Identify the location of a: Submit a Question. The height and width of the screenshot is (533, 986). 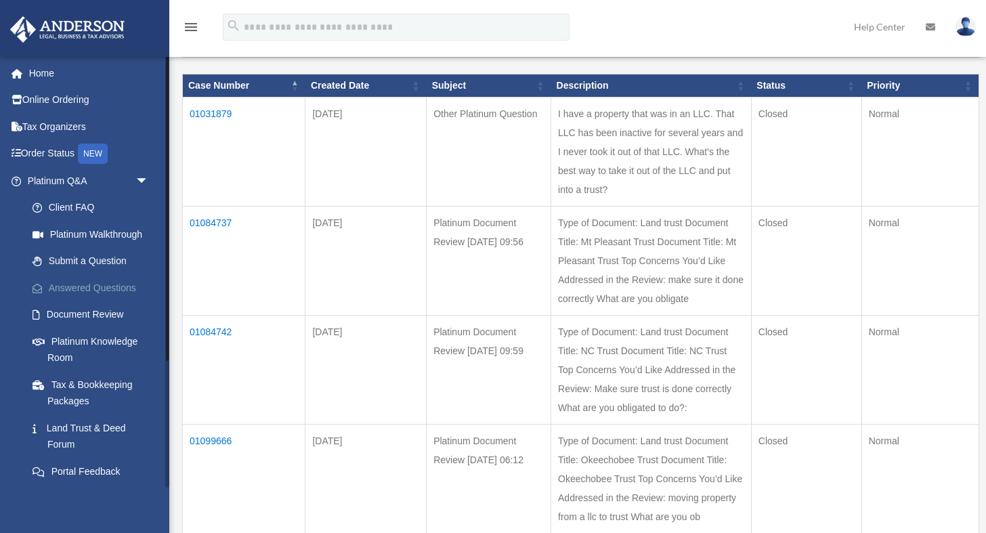
(94, 261).